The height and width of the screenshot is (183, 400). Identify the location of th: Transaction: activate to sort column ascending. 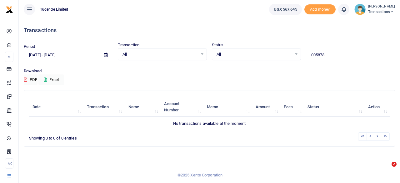
(104, 107).